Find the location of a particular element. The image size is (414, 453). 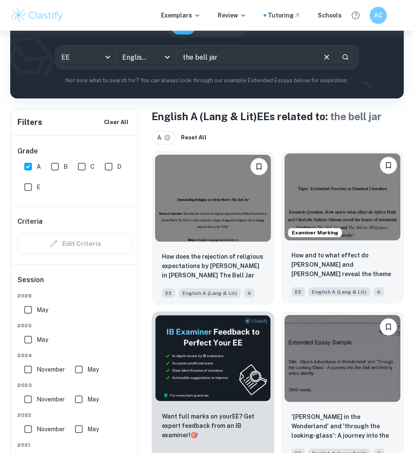

p: Exemplars is located at coordinates (181, 15).